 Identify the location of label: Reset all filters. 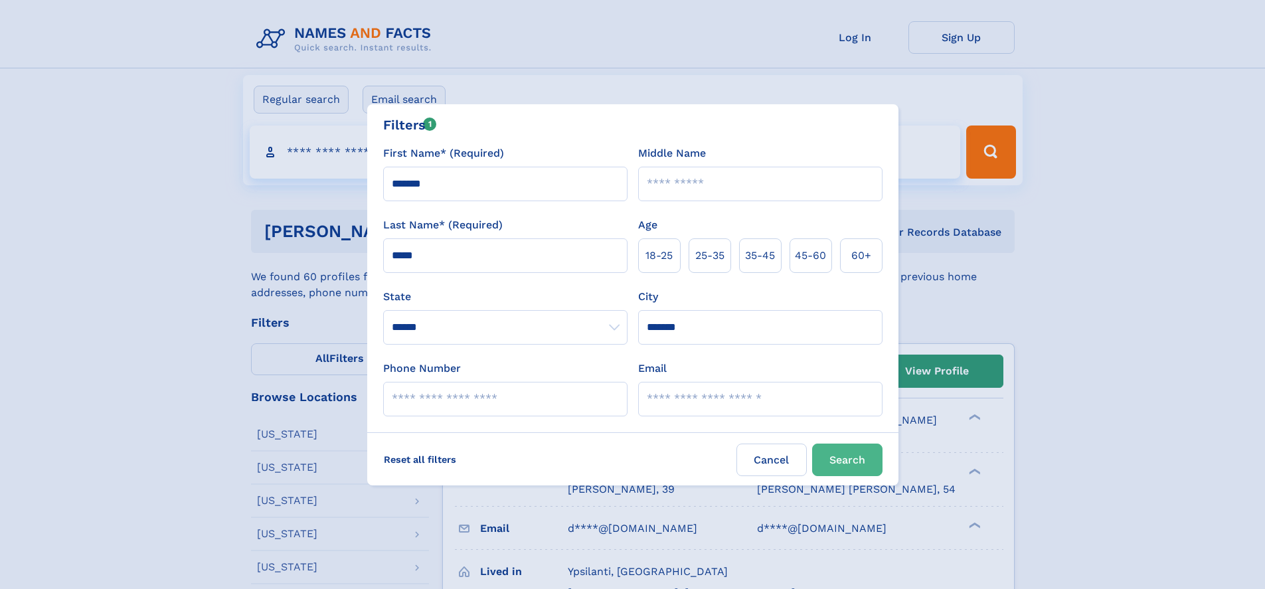
(420, 459).